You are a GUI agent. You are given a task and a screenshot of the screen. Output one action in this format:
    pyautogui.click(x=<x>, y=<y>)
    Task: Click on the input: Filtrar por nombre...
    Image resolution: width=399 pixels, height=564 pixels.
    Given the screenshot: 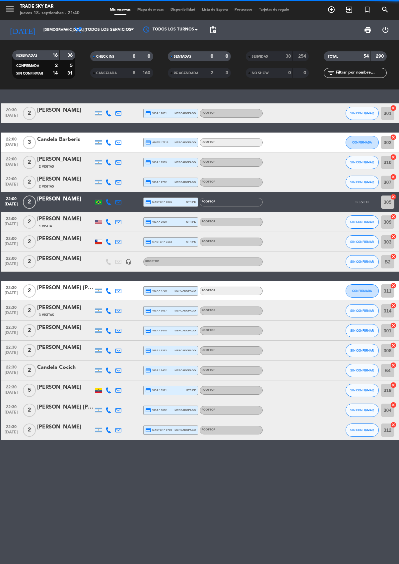 What is the action you would take?
    pyautogui.click(x=360, y=73)
    